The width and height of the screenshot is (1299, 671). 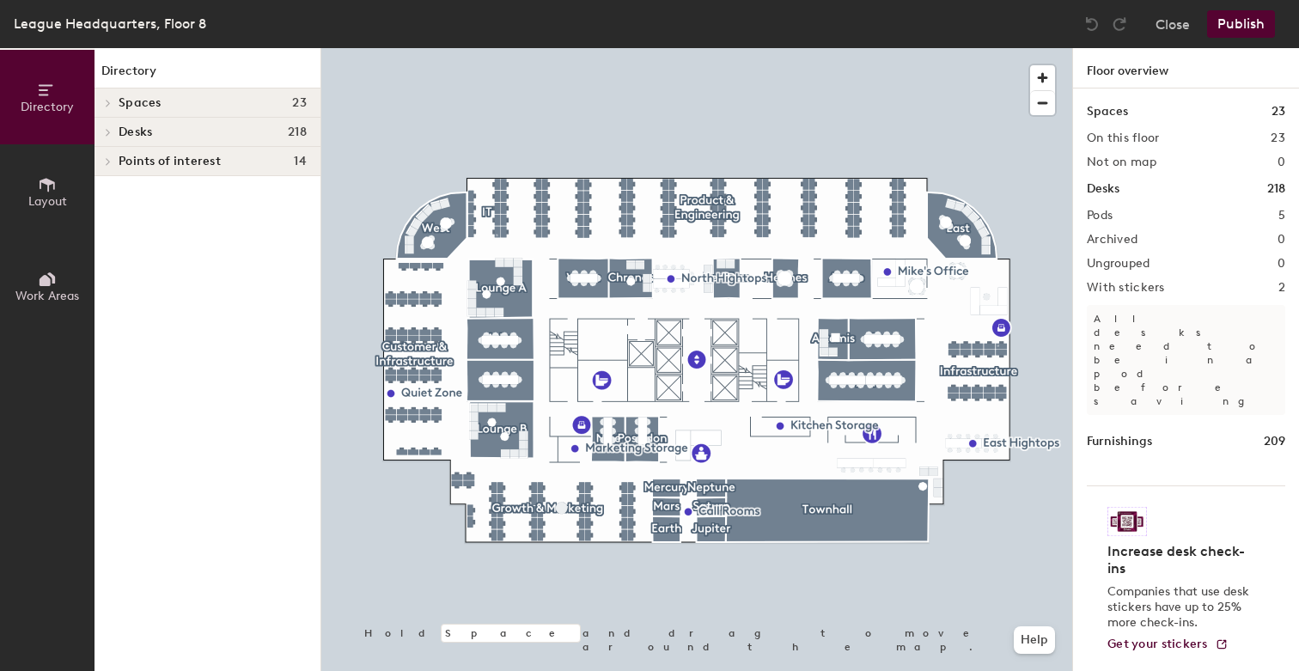 What do you see at coordinates (297, 132) in the screenshot?
I see `span: 218` at bounding box center [297, 132].